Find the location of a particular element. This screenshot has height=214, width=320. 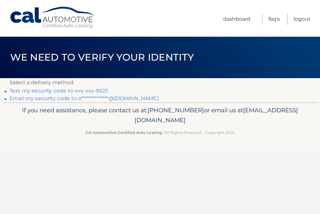

strong: Cal Automotive Certified Auto Leasing is located at coordinates (124, 132).